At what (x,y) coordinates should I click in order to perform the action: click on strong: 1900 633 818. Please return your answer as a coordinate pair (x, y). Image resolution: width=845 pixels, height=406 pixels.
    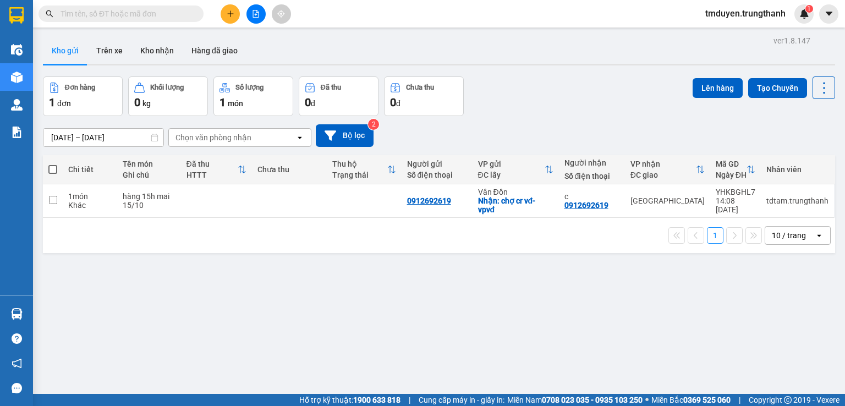
    Looking at the image, I should click on (377, 400).